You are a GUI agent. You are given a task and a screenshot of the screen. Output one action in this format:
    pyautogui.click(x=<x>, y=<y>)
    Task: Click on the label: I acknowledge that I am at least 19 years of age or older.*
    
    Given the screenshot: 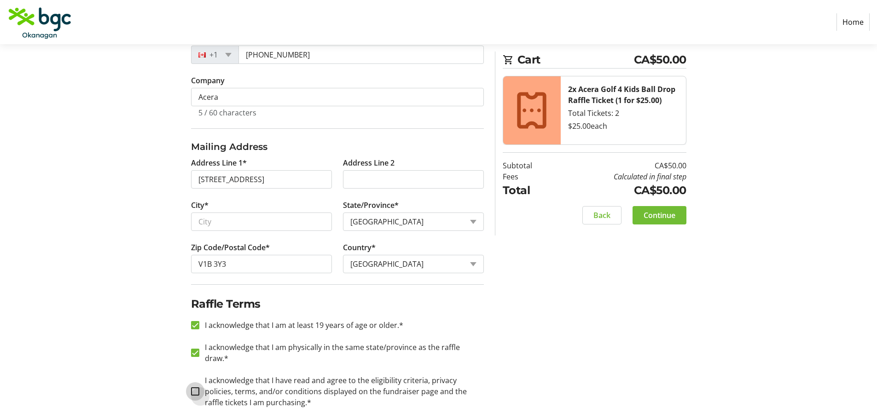 What is the action you would take?
    pyautogui.click(x=301, y=325)
    